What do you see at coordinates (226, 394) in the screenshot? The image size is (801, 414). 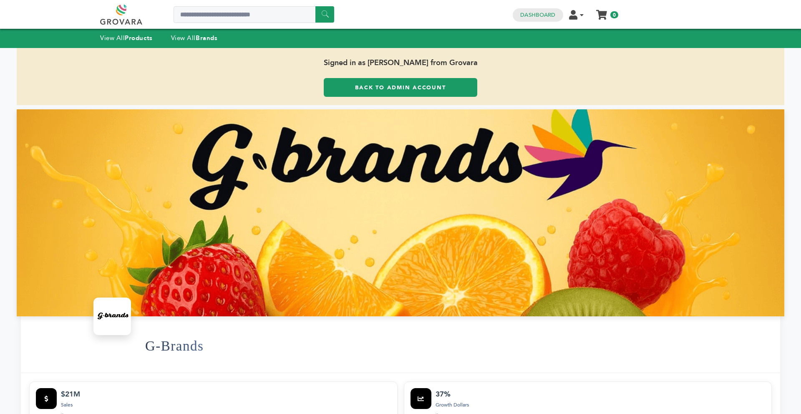 I see `div: $21M` at bounding box center [226, 394].